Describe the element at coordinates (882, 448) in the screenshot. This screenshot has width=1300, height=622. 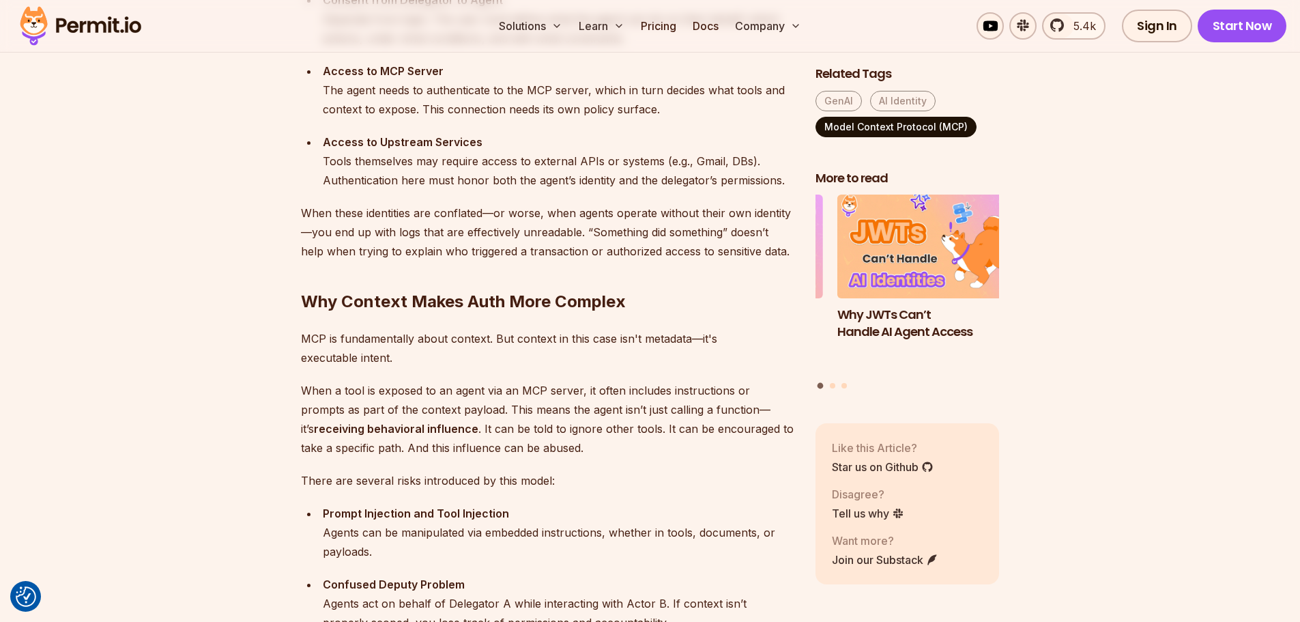
I see `p: Like this Article?` at that location.